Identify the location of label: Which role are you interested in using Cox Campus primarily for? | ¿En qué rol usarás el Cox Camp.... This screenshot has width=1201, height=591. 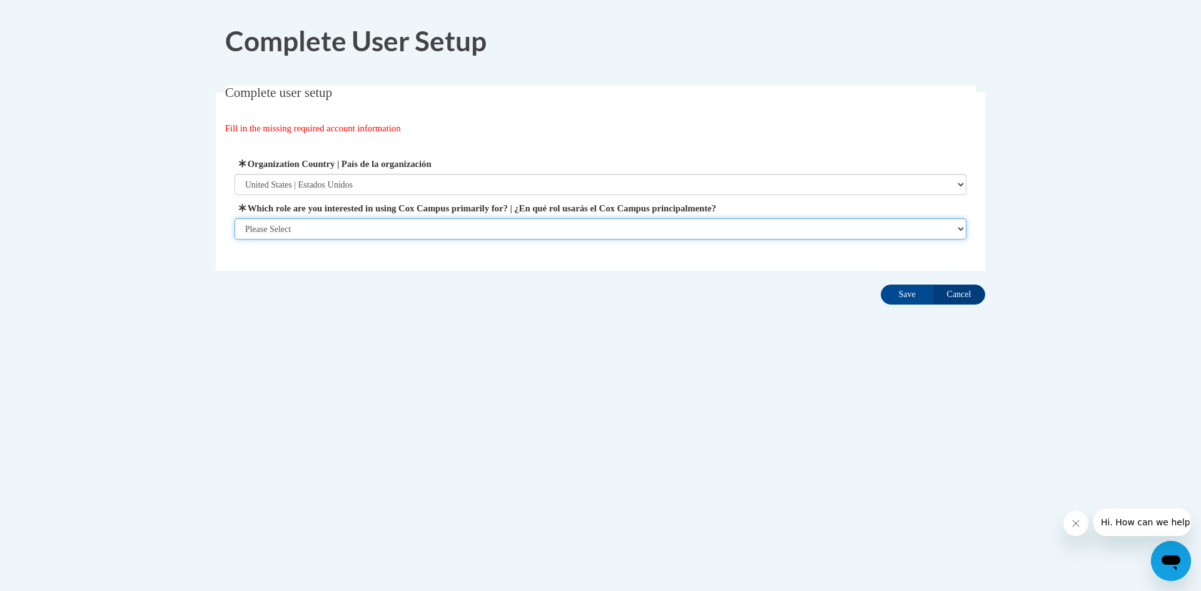
(600, 208).